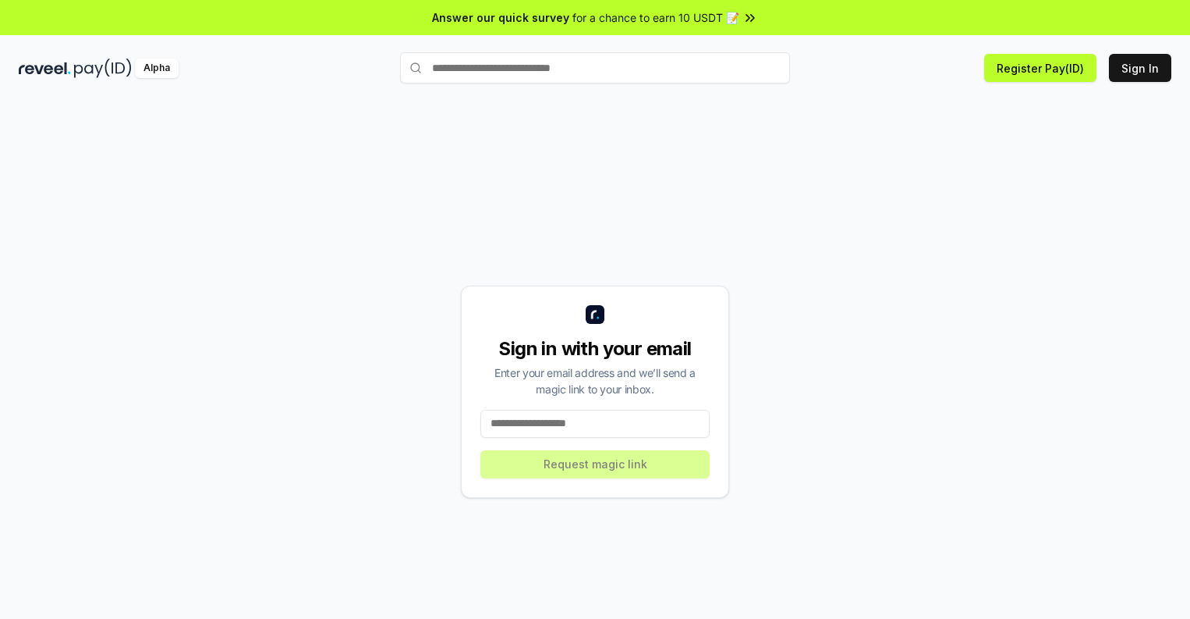  Describe the element at coordinates (1041, 68) in the screenshot. I see `button: Register Pay(ID)` at that location.